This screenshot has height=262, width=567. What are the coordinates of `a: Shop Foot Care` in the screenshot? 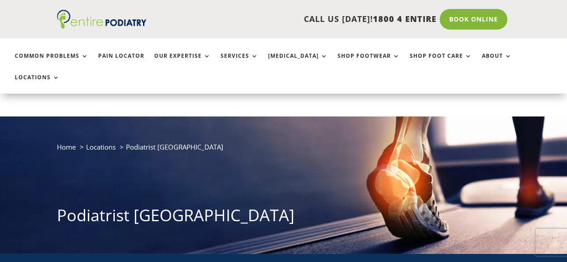 It's located at (441, 62).